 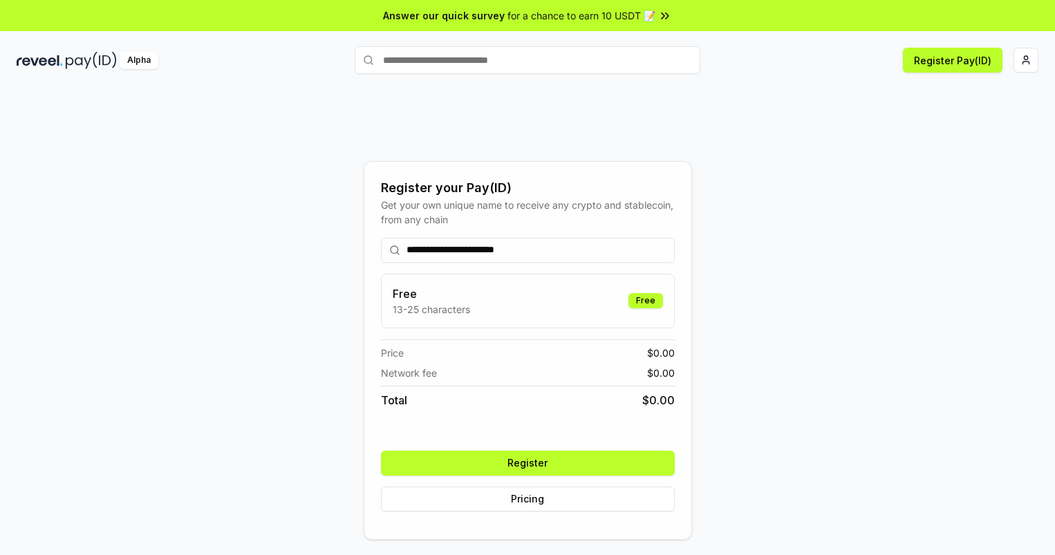 What do you see at coordinates (527, 188) in the screenshot?
I see `div: Register your Pay(ID)` at bounding box center [527, 188].